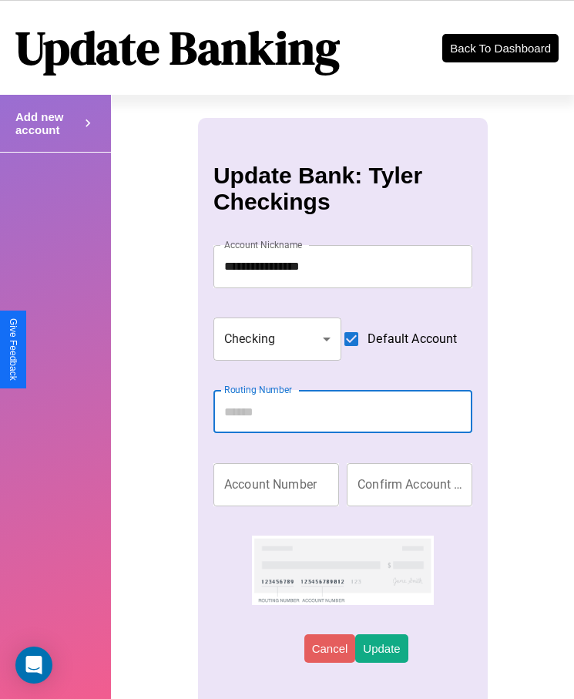 Image resolution: width=574 pixels, height=699 pixels. I want to click on h3: Update Bank: Tyler Checkings, so click(343, 189).